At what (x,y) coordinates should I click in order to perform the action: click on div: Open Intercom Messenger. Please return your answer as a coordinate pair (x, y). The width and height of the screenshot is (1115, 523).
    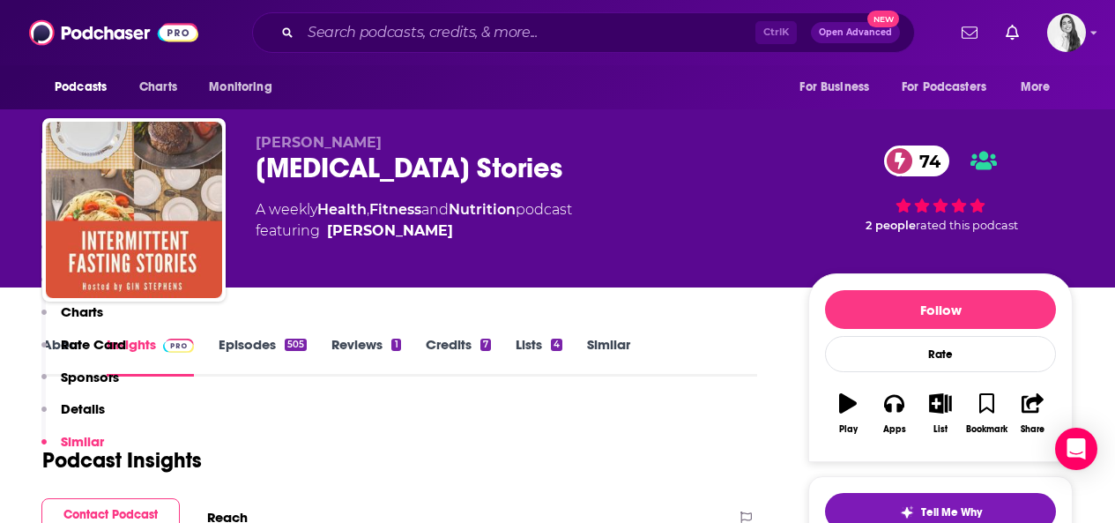
    Looking at the image, I should click on (1077, 449).